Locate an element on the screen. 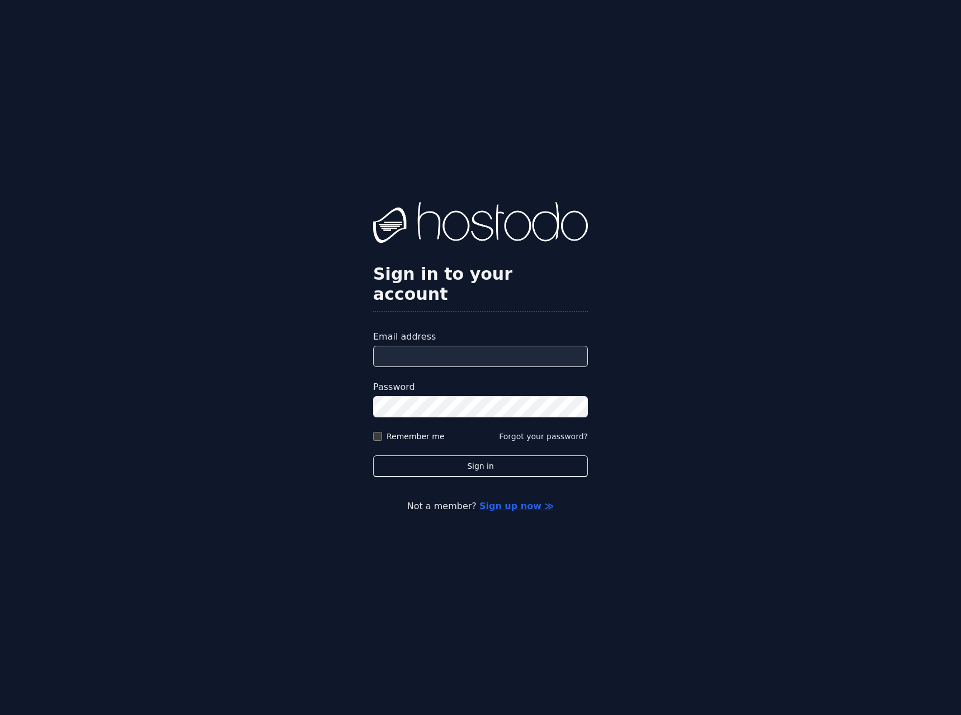  img: Hostodo is located at coordinates (481, 224).